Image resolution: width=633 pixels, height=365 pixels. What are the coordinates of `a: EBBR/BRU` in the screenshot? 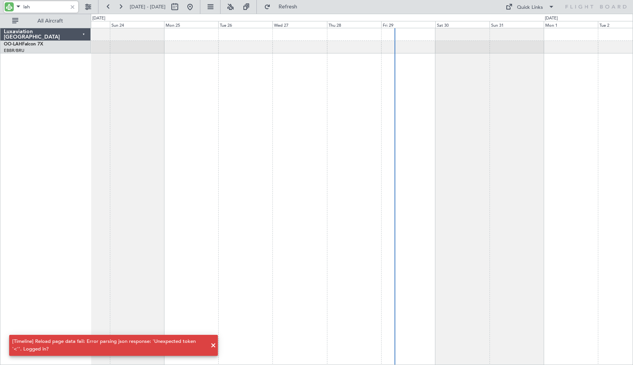 It's located at (14, 50).